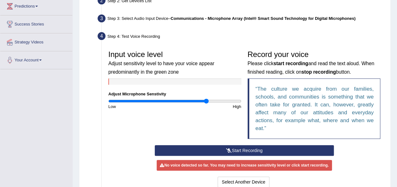  Describe the element at coordinates (140, 107) in the screenshot. I see `div: Low` at that location.